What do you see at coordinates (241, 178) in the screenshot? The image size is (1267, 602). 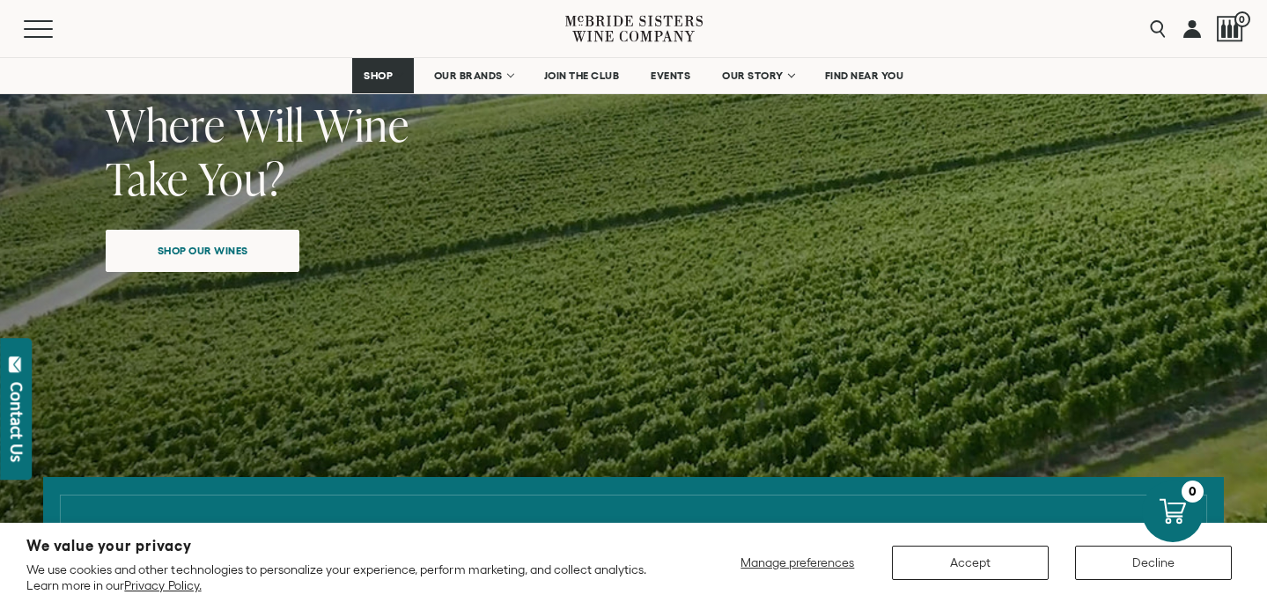 I see `span: You?` at bounding box center [241, 178].